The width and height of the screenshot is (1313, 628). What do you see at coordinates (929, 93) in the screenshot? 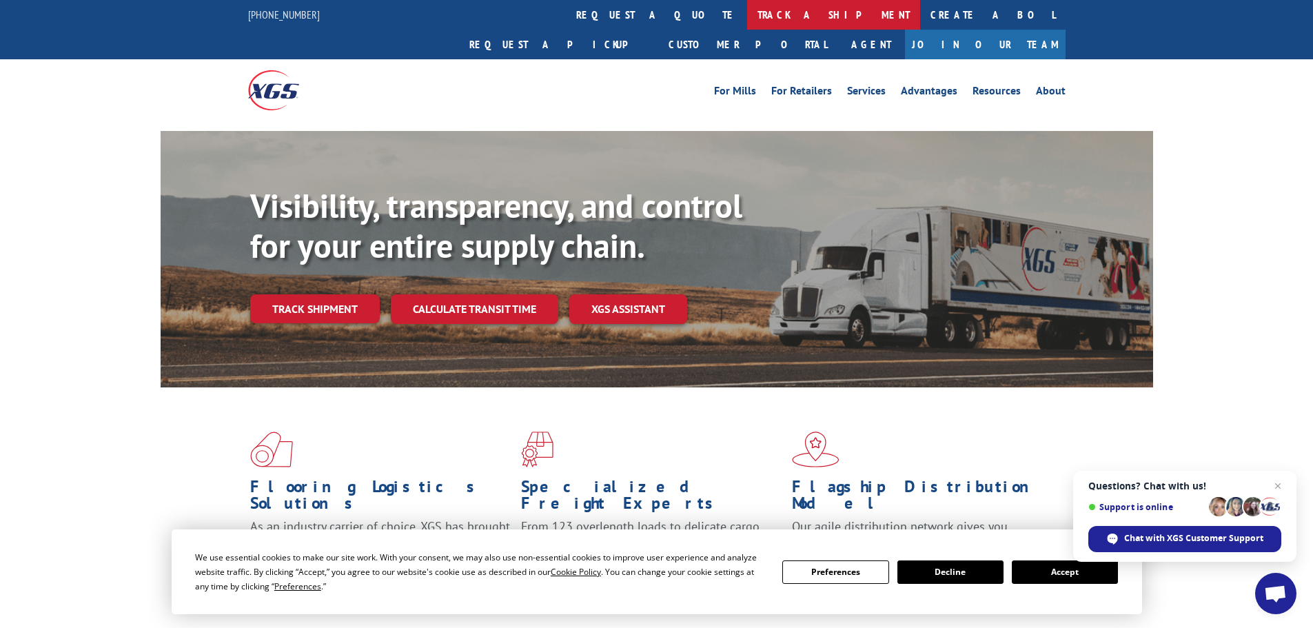
I see `a: Advantages` at bounding box center [929, 93].